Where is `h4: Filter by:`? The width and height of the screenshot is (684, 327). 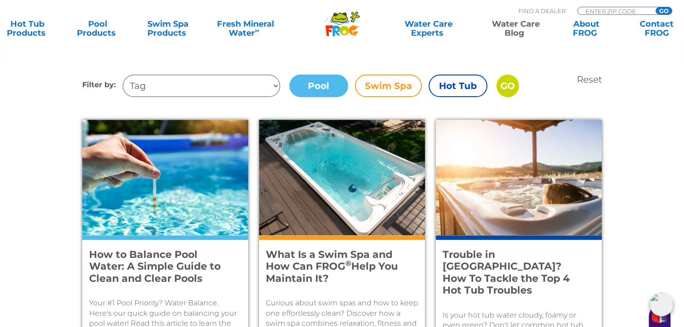 h4: Filter by: is located at coordinates (102, 86).